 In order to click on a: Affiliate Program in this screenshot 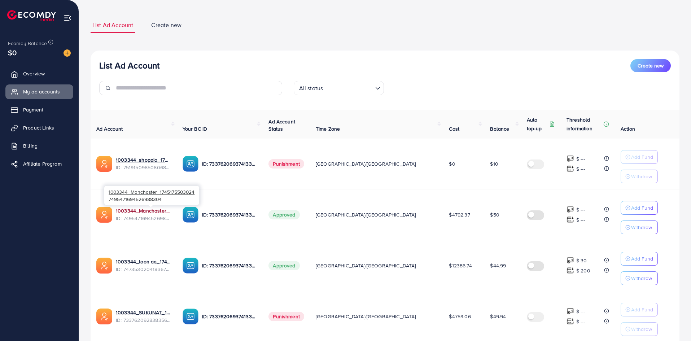, I will do `click(39, 164)`.